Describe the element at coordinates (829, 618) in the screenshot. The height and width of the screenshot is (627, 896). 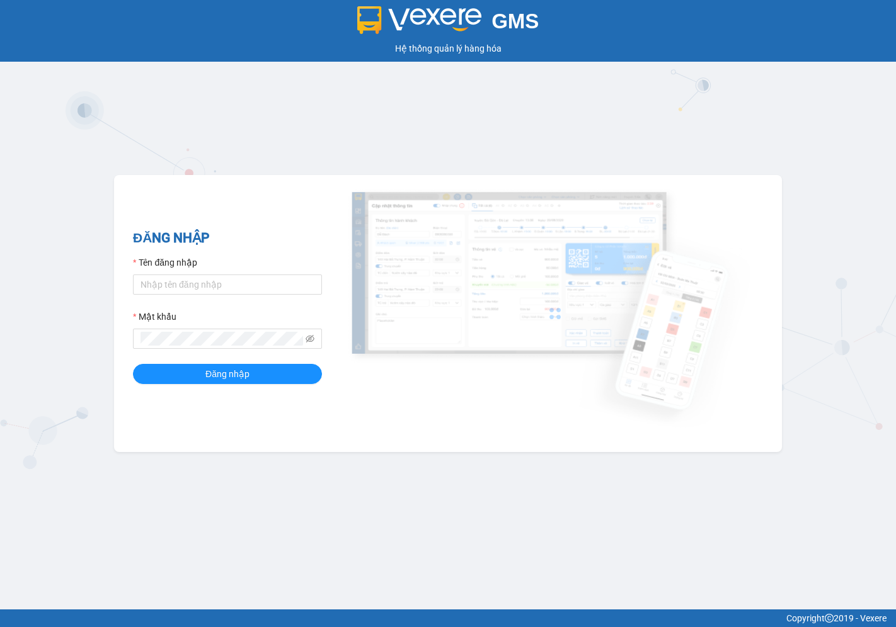
I see `span: copyright` at that location.